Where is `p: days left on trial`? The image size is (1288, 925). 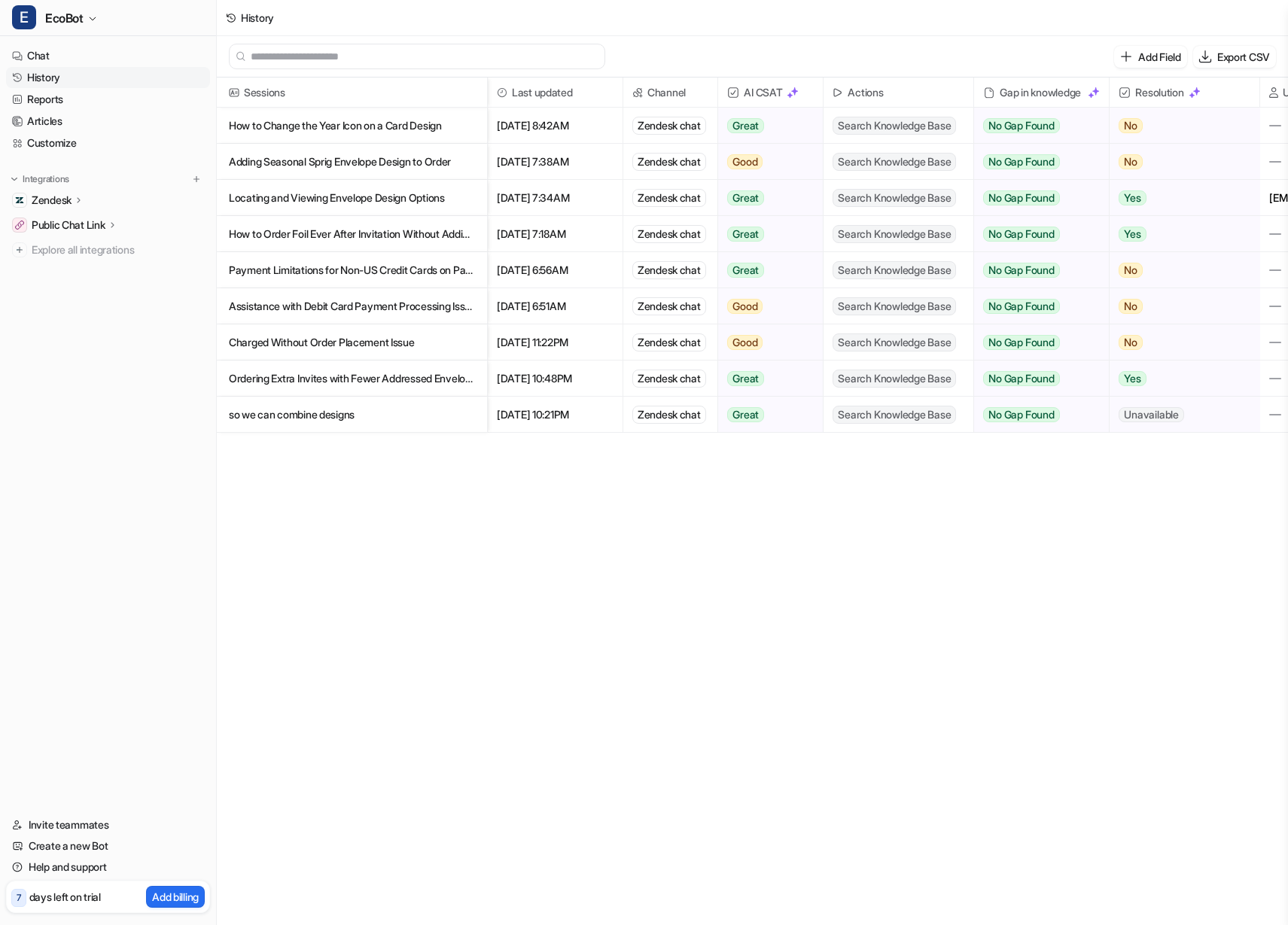
p: days left on trial is located at coordinates (64, 896).